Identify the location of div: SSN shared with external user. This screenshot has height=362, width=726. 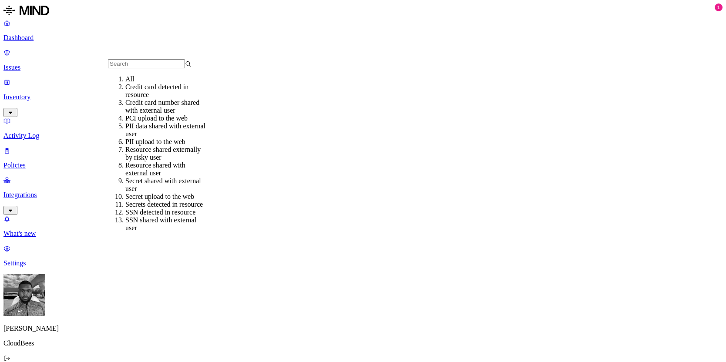
(167, 224).